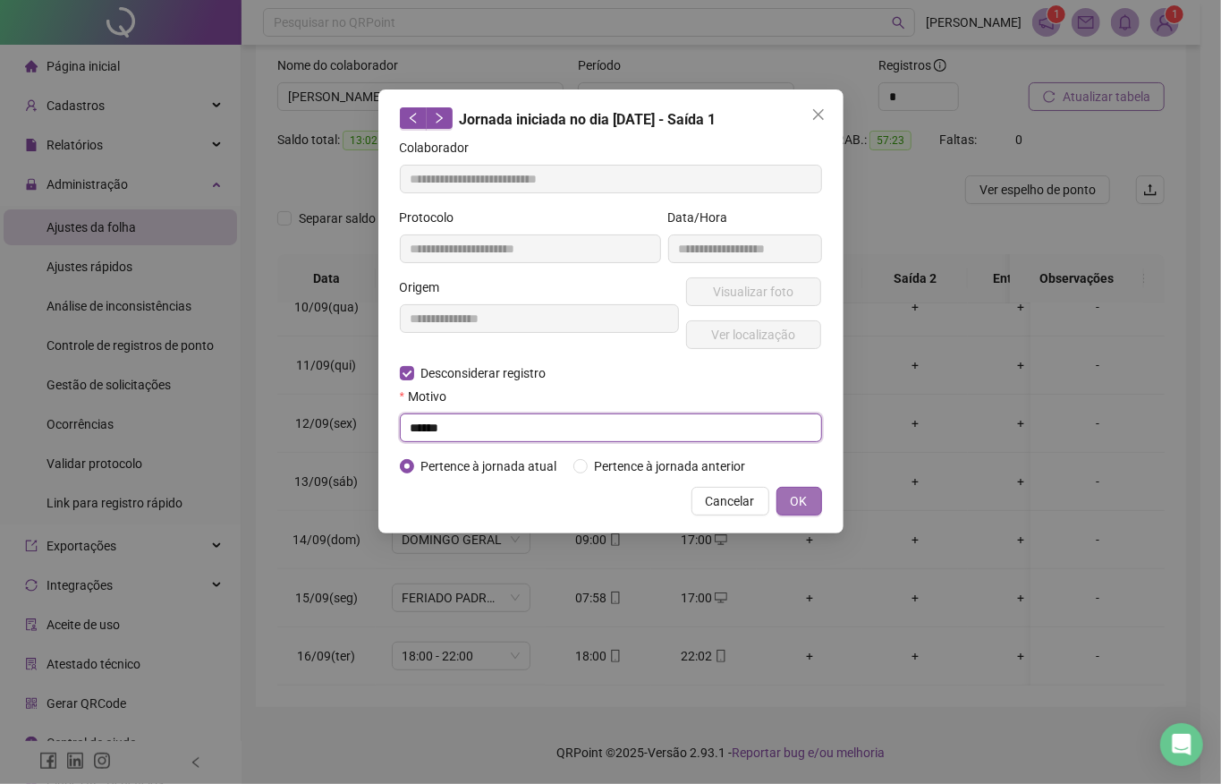 This screenshot has height=784, width=1221. I want to click on span: OK, so click(799, 501).